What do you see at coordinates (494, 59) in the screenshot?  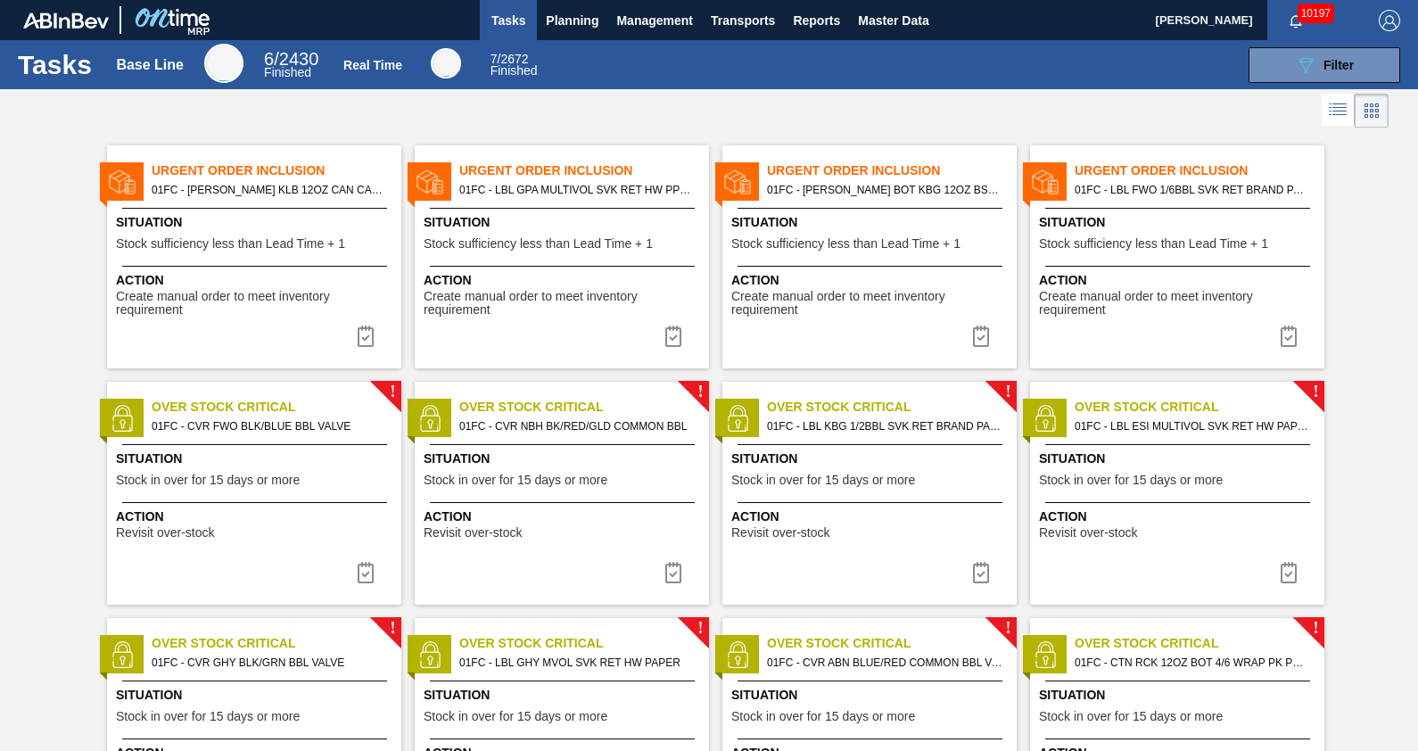 I see `span: 7` at bounding box center [494, 59].